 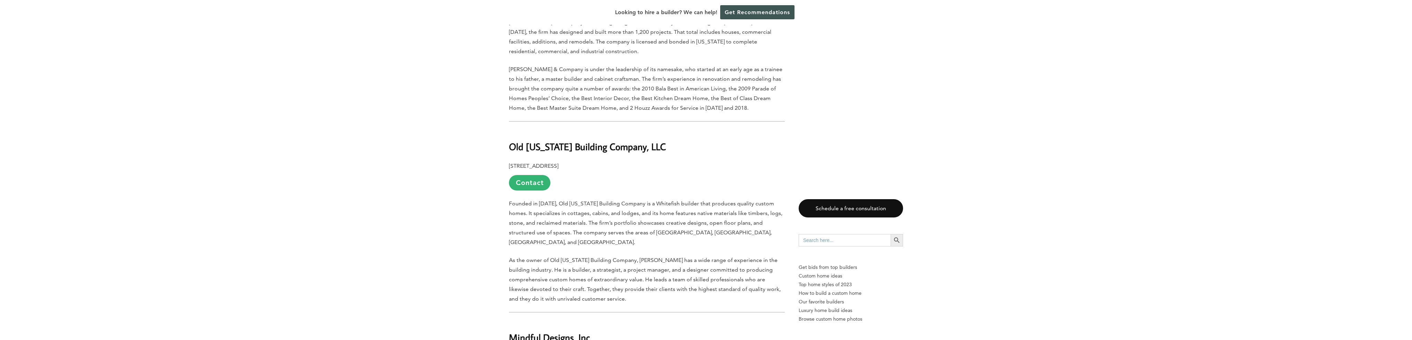 I want to click on a: How to build a custom home, so click(x=851, y=293).